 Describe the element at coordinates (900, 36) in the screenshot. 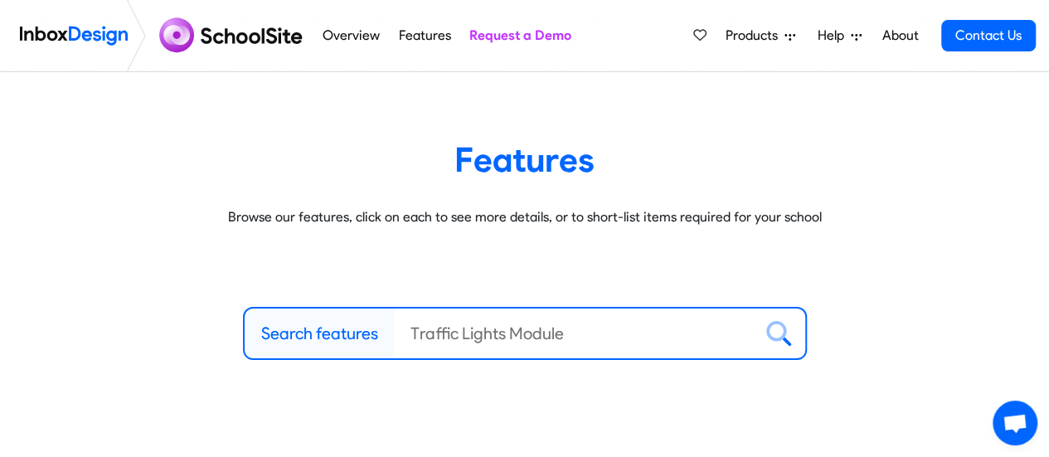

I see `a: About` at that location.